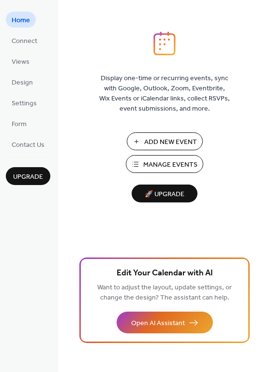 This screenshot has width=271, height=372. What do you see at coordinates (158, 323) in the screenshot?
I see `span: Open AI Assistant` at bounding box center [158, 323].